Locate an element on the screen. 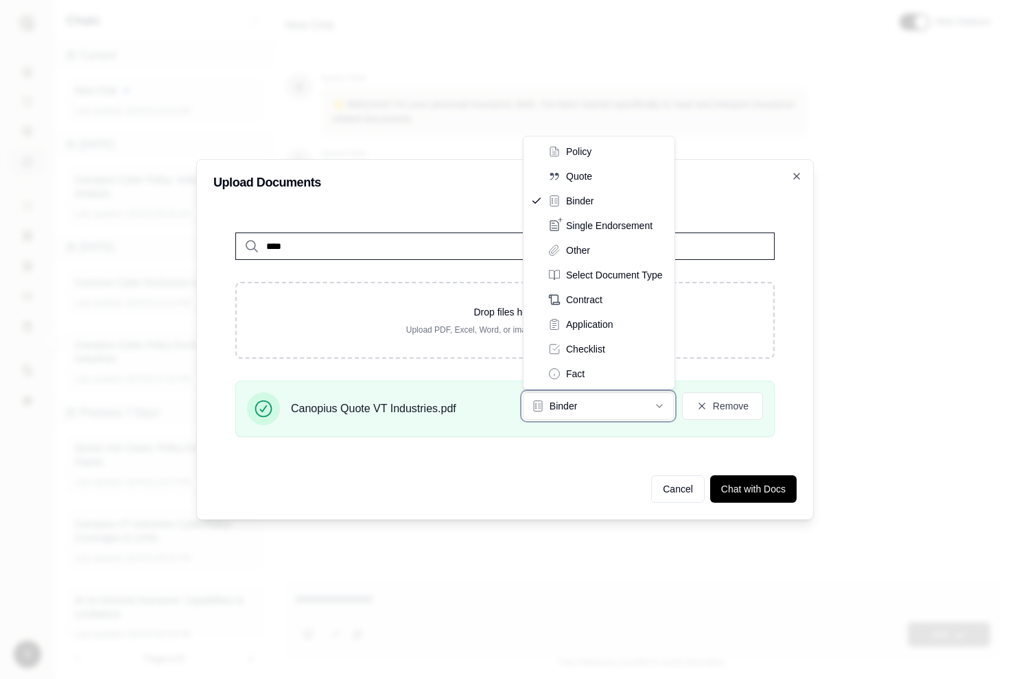 This screenshot has height=679, width=1010. span: Binder is located at coordinates (580, 201).